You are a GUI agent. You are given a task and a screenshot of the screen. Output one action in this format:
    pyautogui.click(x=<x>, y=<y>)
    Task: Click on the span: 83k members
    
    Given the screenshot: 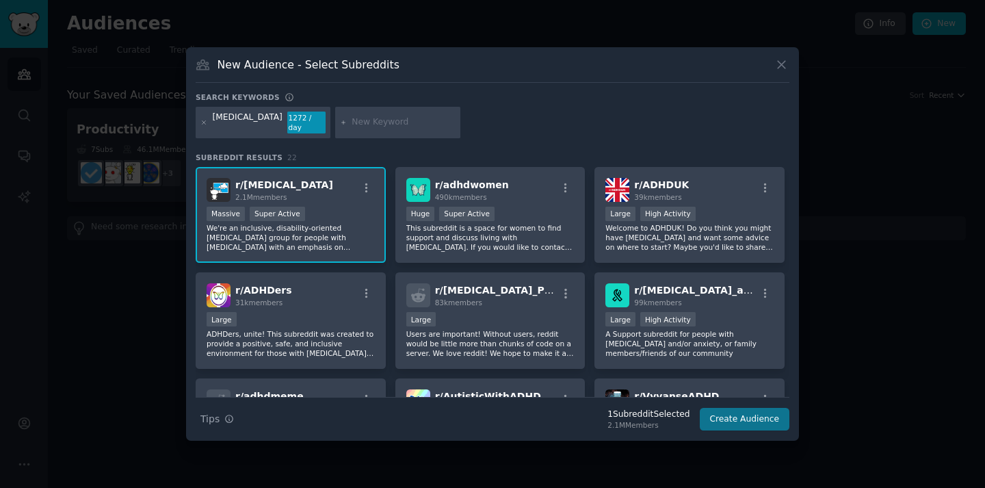 What is the action you would take?
    pyautogui.click(x=458, y=302)
    